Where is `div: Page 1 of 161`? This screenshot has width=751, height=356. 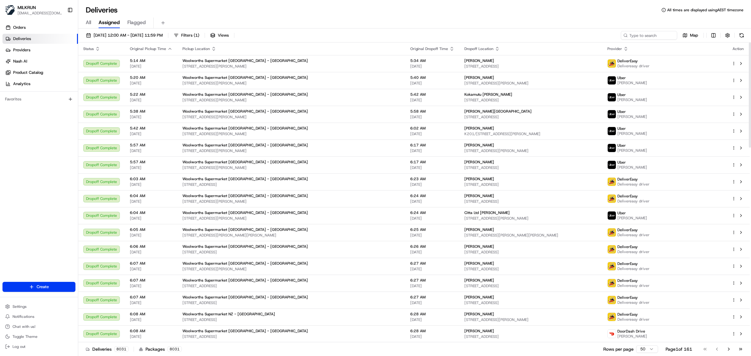 div: Page 1 of 161 is located at coordinates (679, 349).